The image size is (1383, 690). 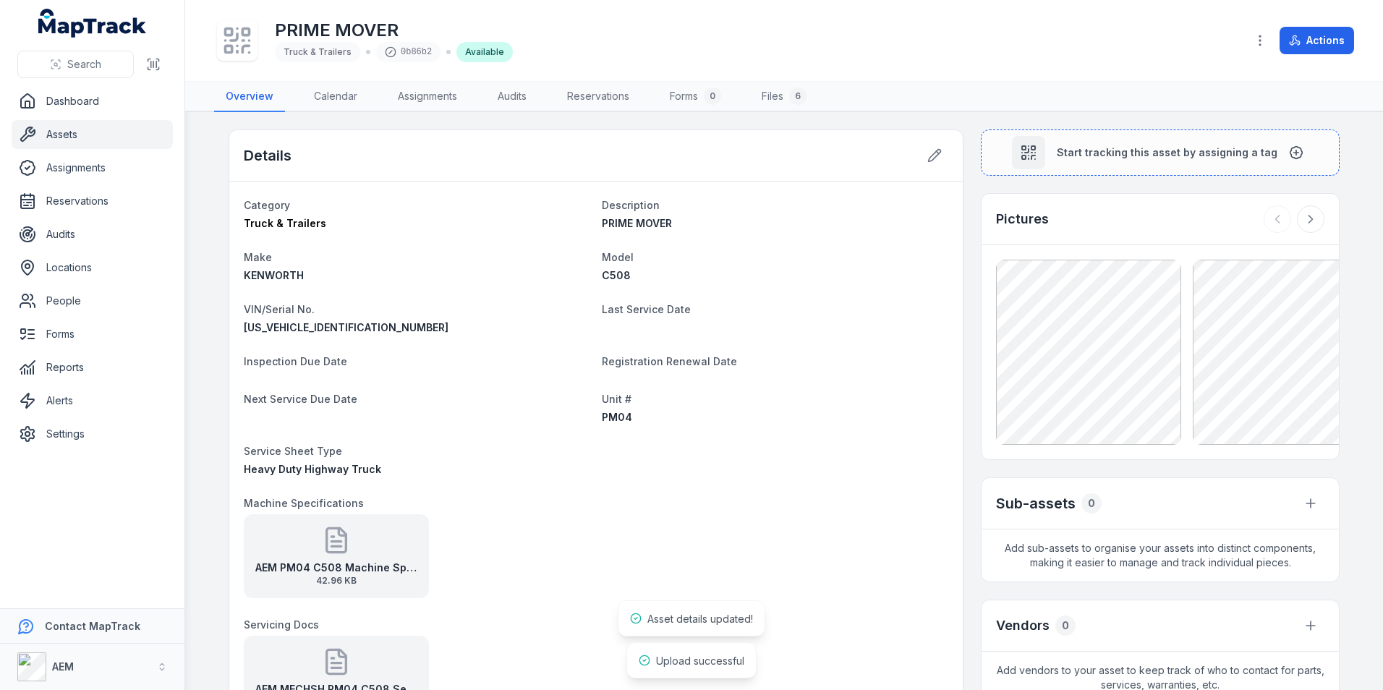 I want to click on button: Search, so click(x=75, y=64).